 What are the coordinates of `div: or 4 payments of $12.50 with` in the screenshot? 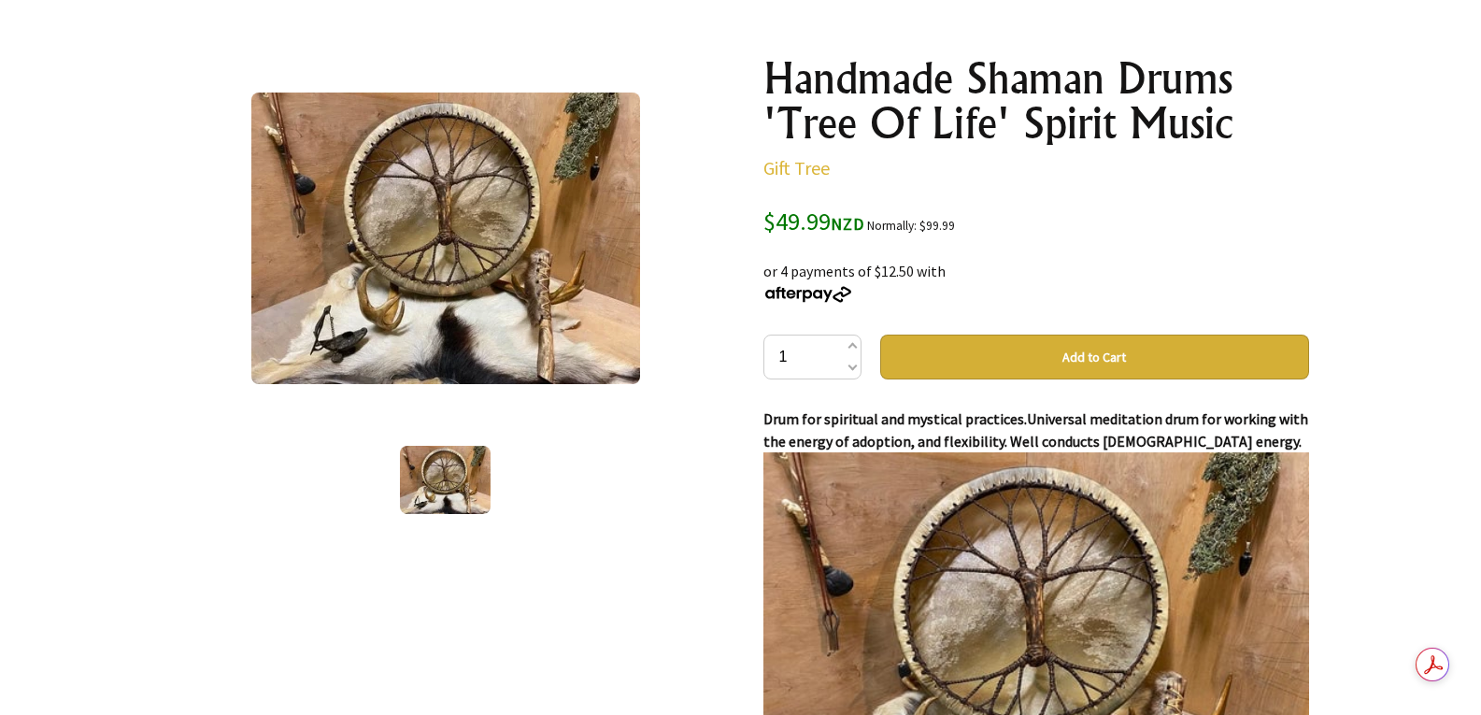 It's located at (1036, 271).